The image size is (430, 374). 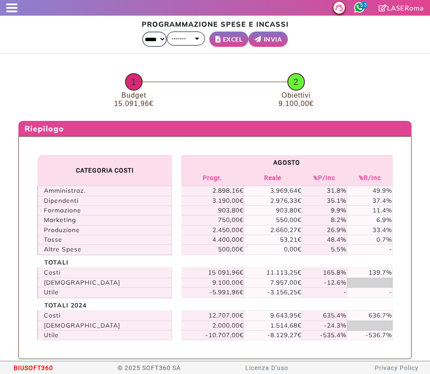 What do you see at coordinates (105, 240) in the screenshot?
I see `td: Tasse` at bounding box center [105, 240].